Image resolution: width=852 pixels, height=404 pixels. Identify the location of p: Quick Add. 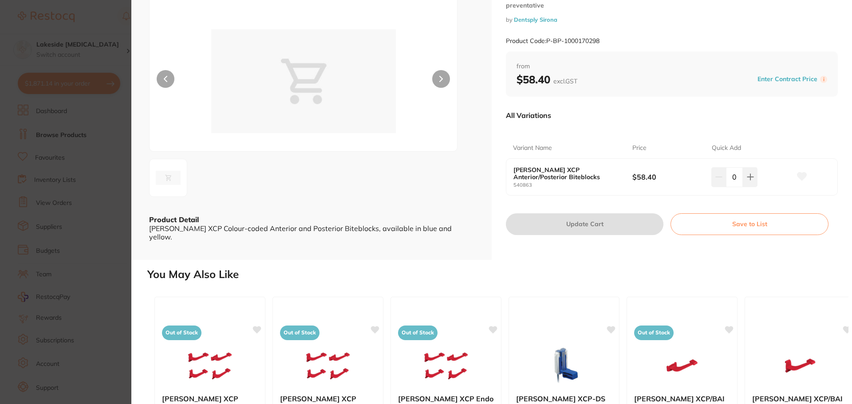
(726, 148).